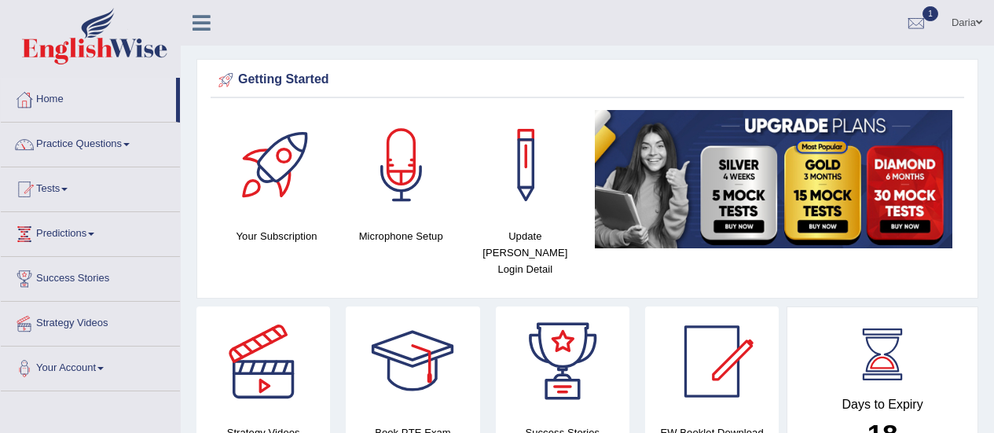 The width and height of the screenshot is (994, 433). I want to click on h4: Days to Expiry, so click(882, 405).